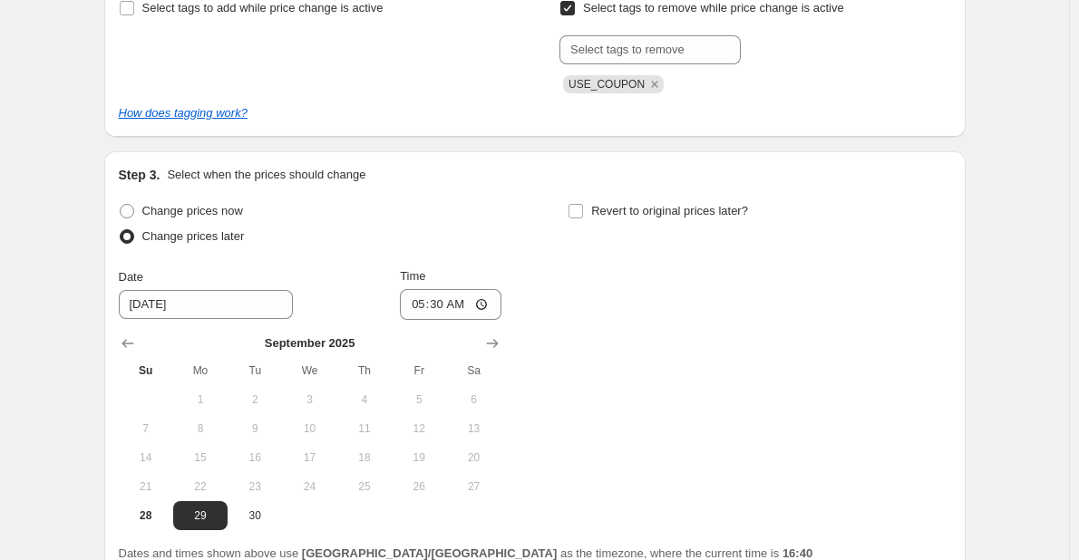 The width and height of the screenshot is (1079, 560). Describe the element at coordinates (200, 487) in the screenshot. I see `span: 22` at that location.